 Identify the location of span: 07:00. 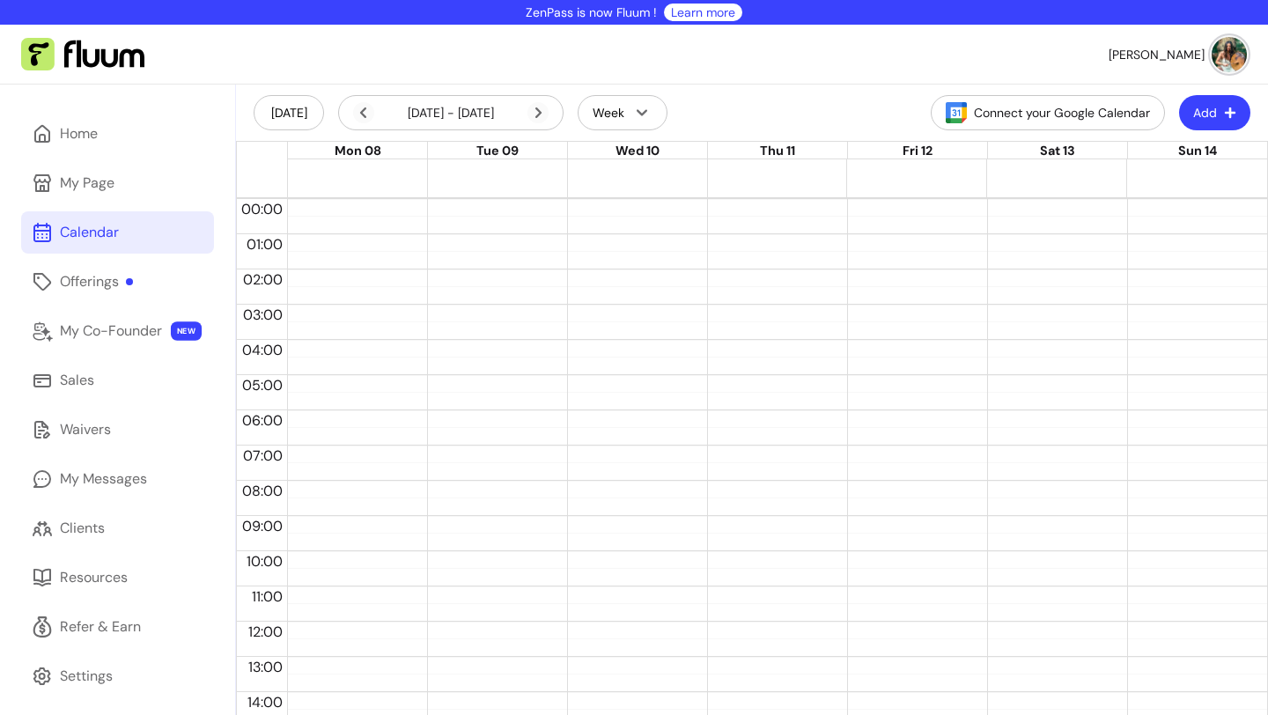
(262, 455).